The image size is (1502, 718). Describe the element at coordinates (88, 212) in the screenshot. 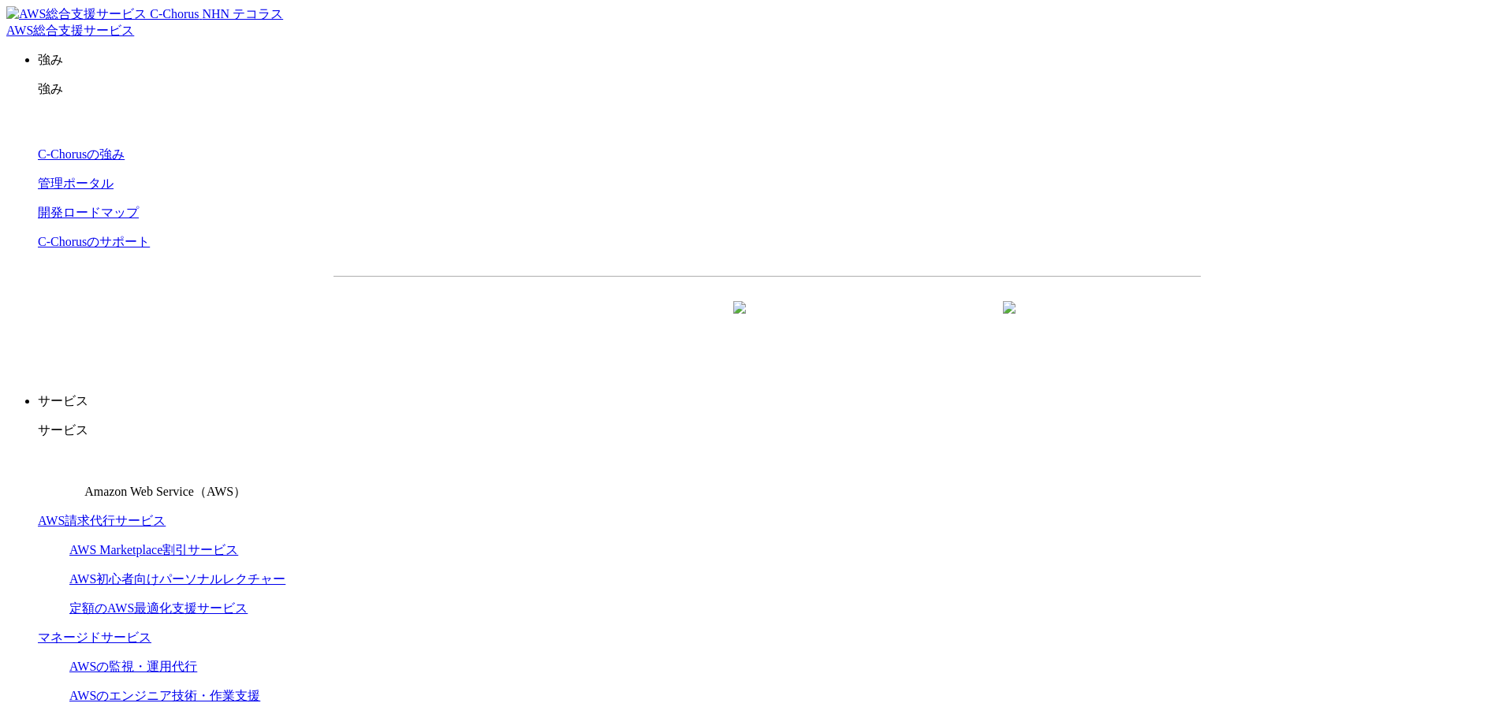

I see `a: 開発ロードマップ` at that location.